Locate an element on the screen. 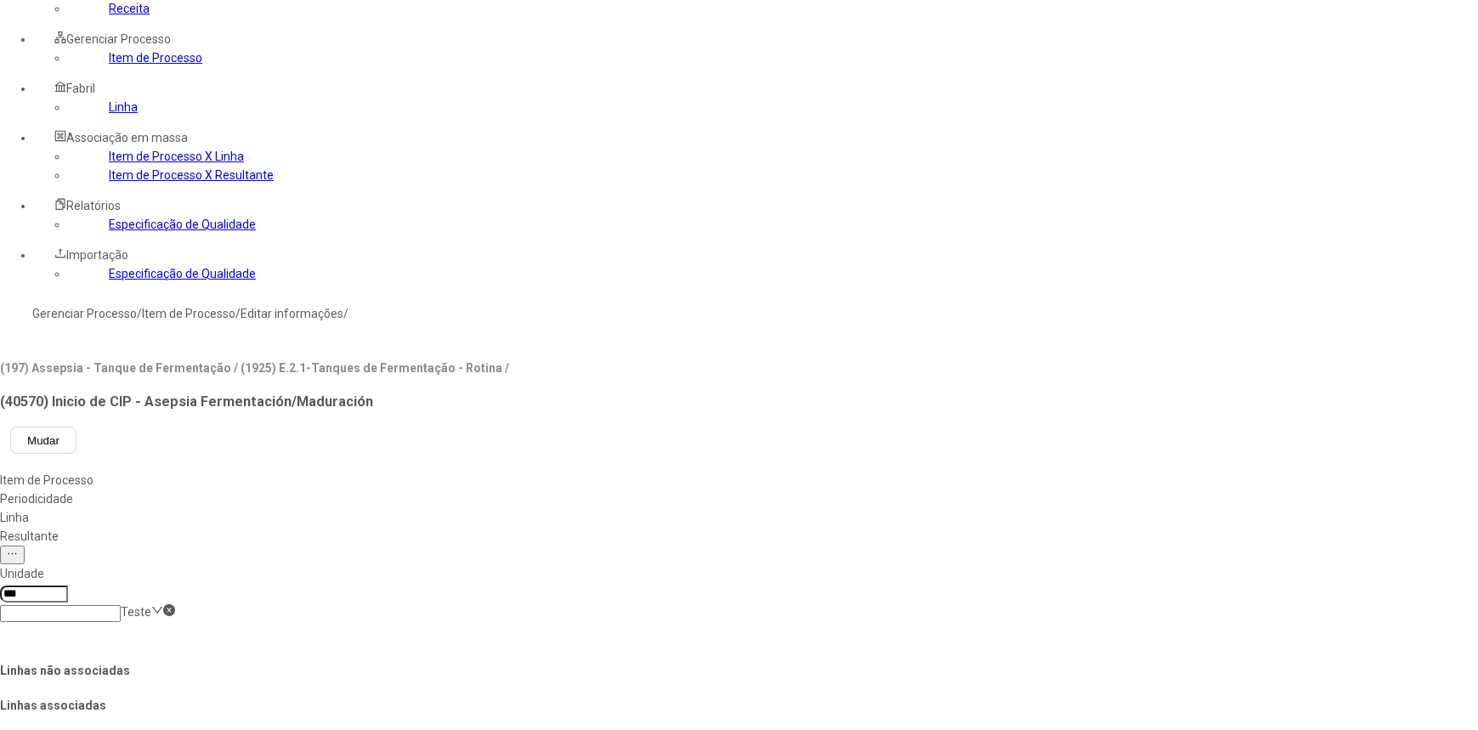  a: Item de Processo X Linha is located at coordinates (176, 156).